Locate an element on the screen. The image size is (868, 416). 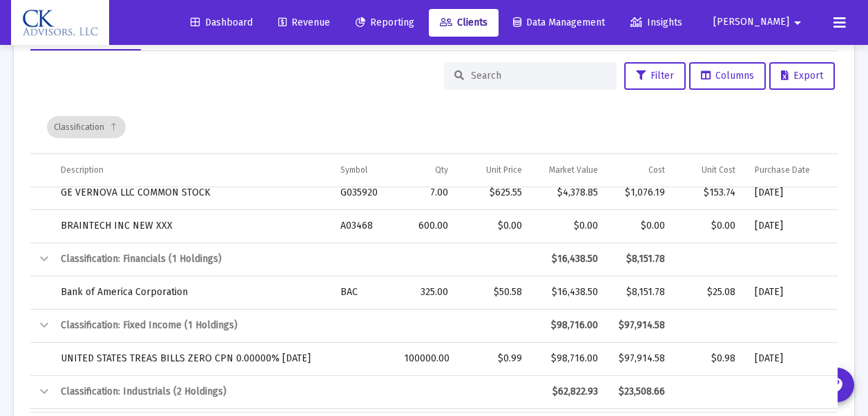
td: Column Description is located at coordinates (191, 170).